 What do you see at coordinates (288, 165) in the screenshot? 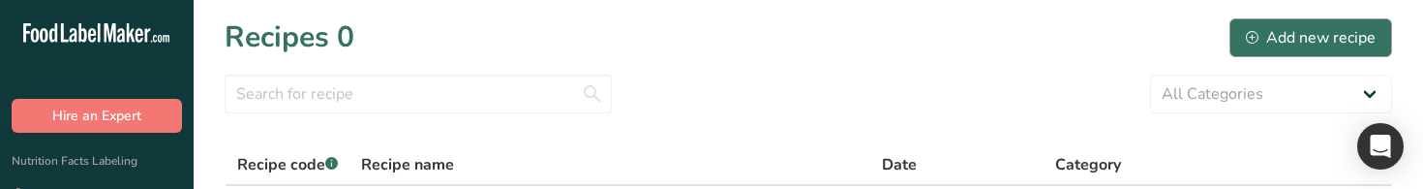
I see `span: Recipe code` at bounding box center [288, 165].